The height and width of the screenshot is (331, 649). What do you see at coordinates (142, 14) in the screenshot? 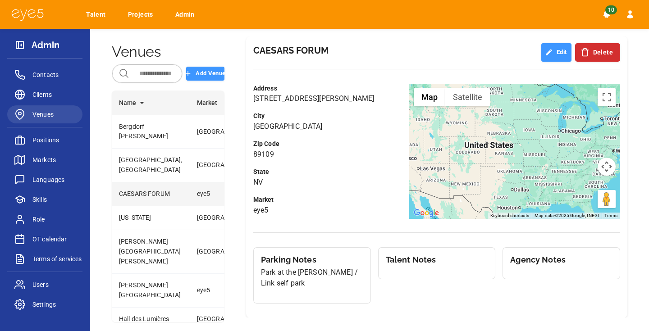
I see `a: Projects` at bounding box center [142, 14].